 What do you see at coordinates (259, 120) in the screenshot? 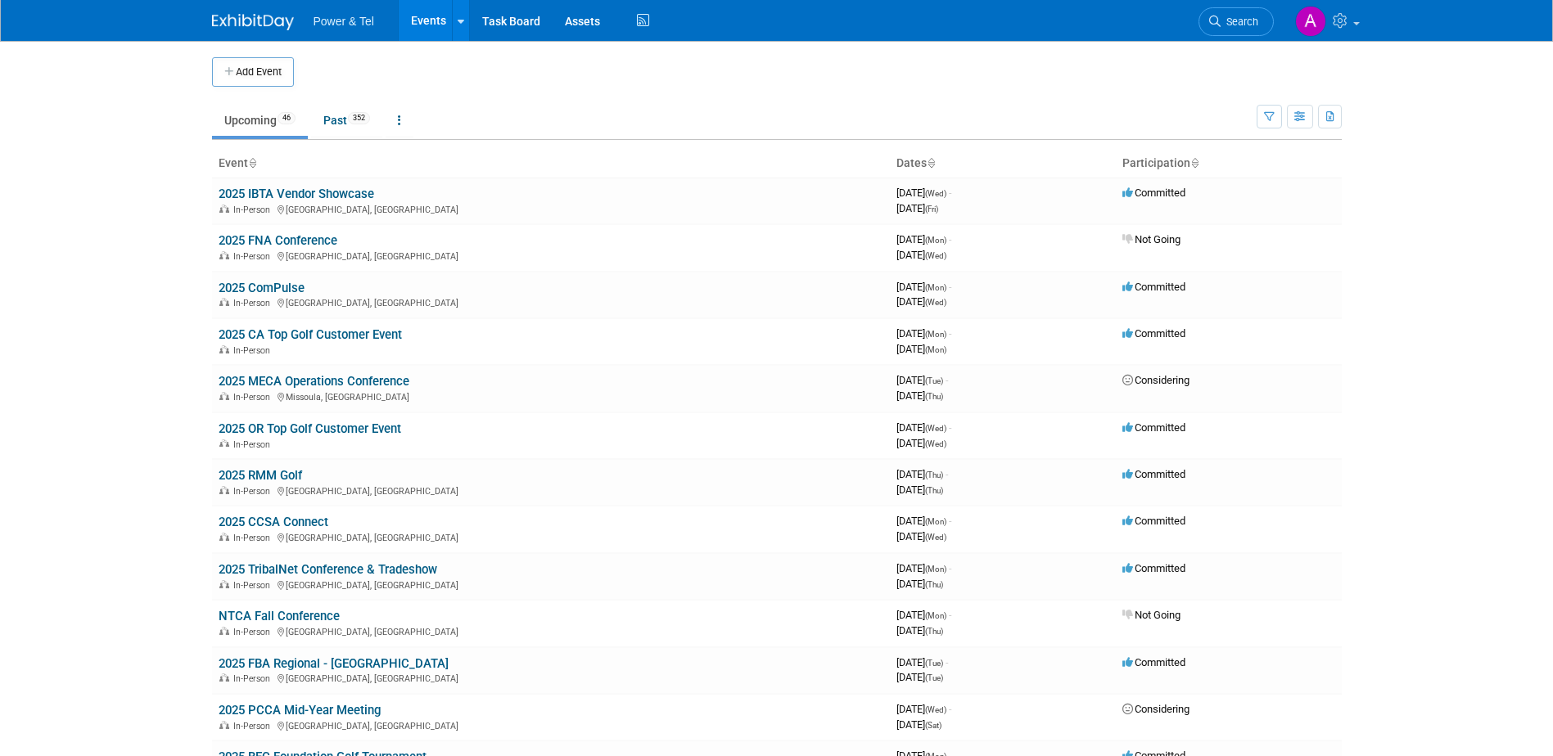
I see `a: Upcoming46` at bounding box center [259, 120].